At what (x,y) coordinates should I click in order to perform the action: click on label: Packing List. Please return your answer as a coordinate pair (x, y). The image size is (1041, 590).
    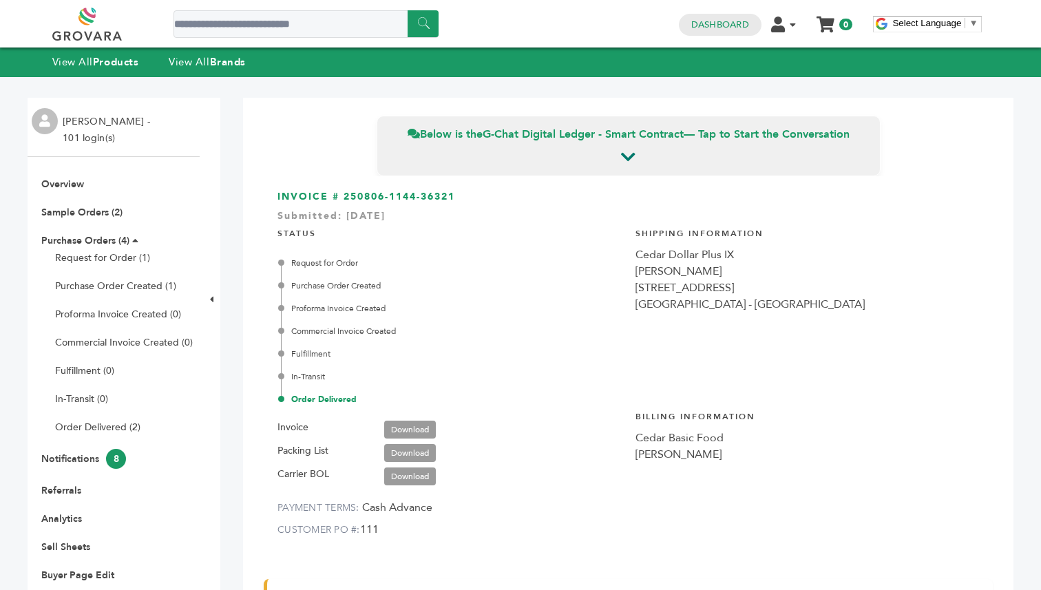
    Looking at the image, I should click on (303, 451).